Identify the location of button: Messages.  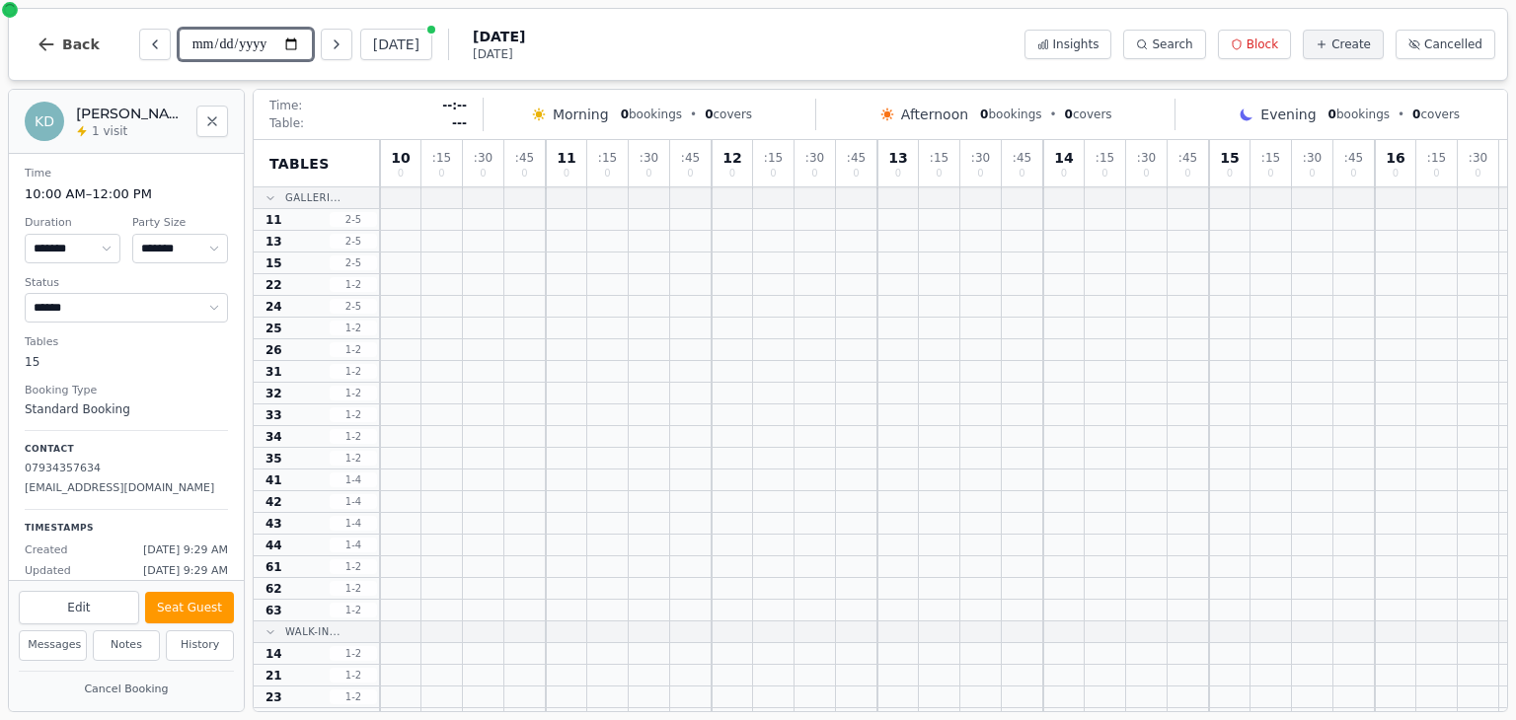
(52, 645).